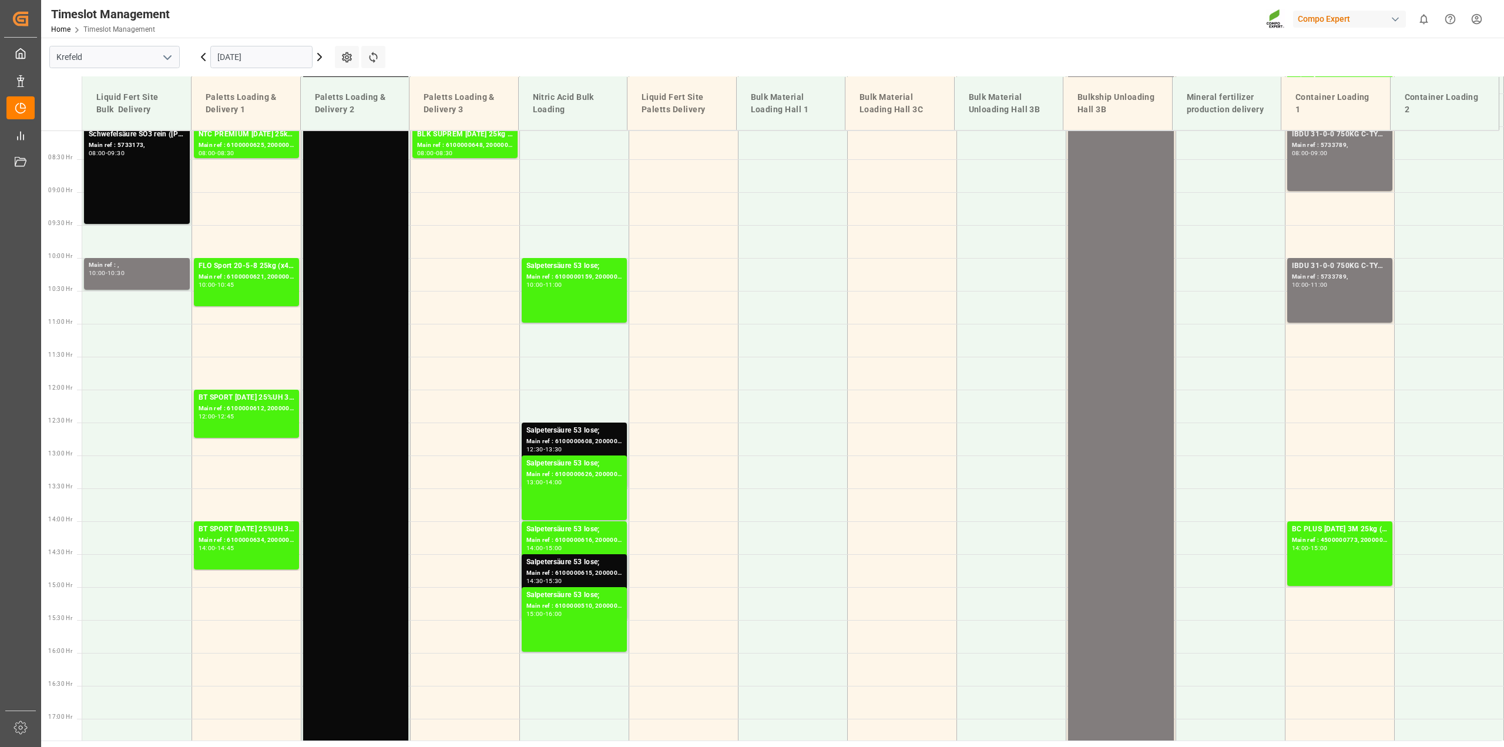  Describe the element at coordinates (355, 103) in the screenshot. I see `div: Paletts Loading & Delivery 2` at that location.